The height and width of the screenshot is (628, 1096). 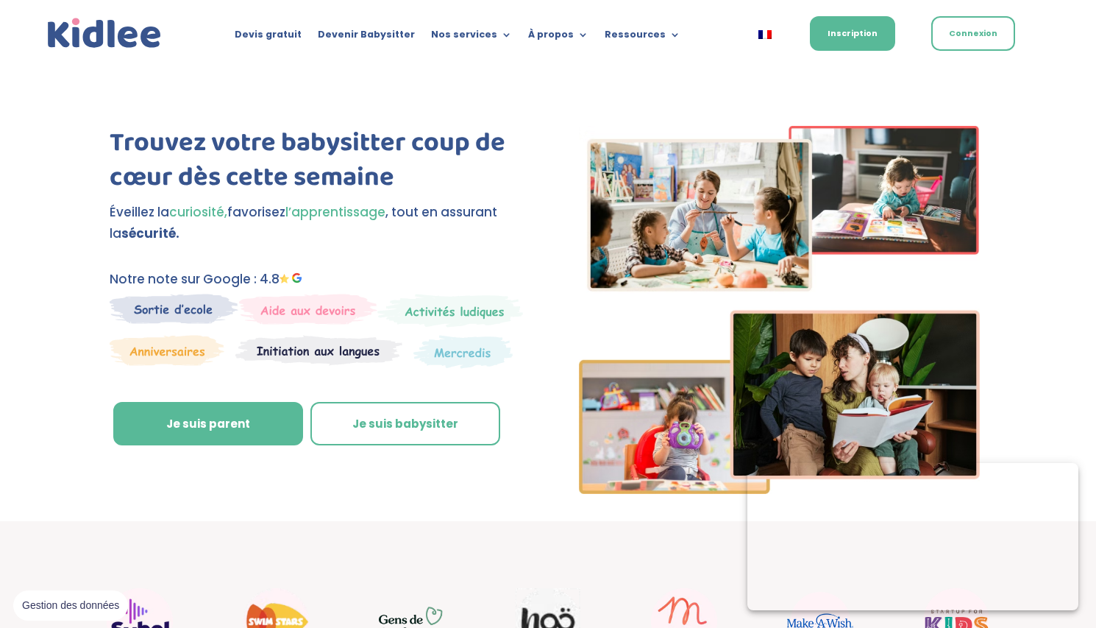 What do you see at coordinates (71, 606) in the screenshot?
I see `button: Gestion des données` at bounding box center [71, 606].